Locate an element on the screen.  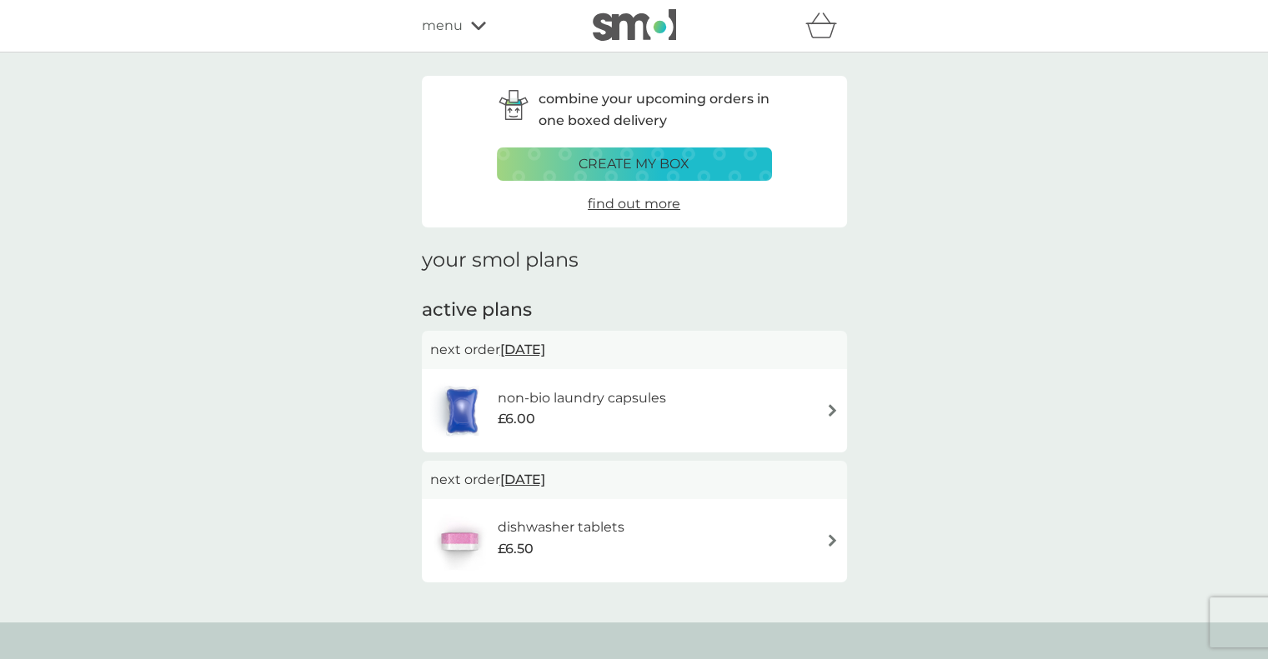
img: non-bio laundry capsules is located at coordinates (462, 411).